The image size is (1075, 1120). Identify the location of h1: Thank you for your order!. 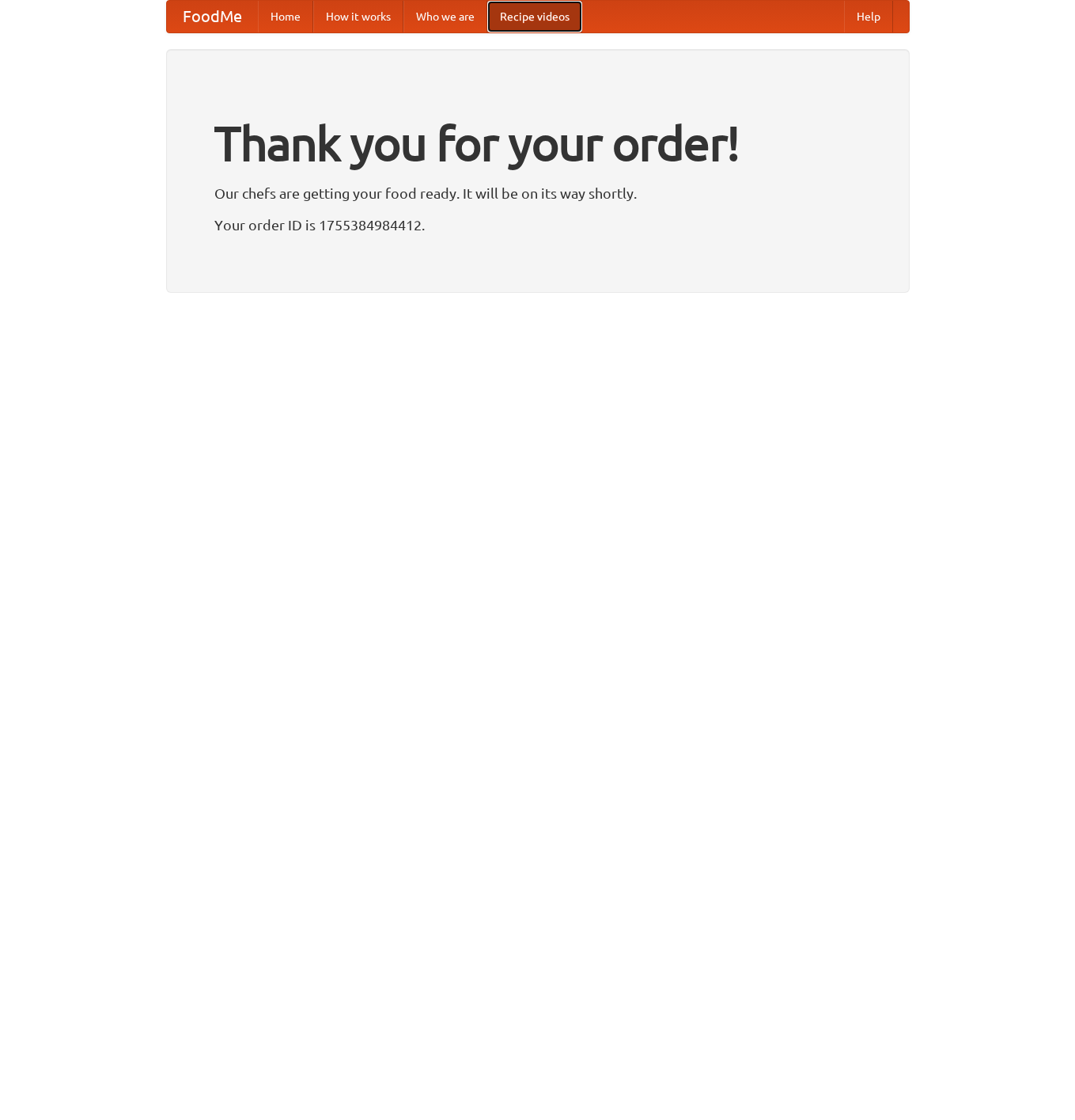
(538, 143).